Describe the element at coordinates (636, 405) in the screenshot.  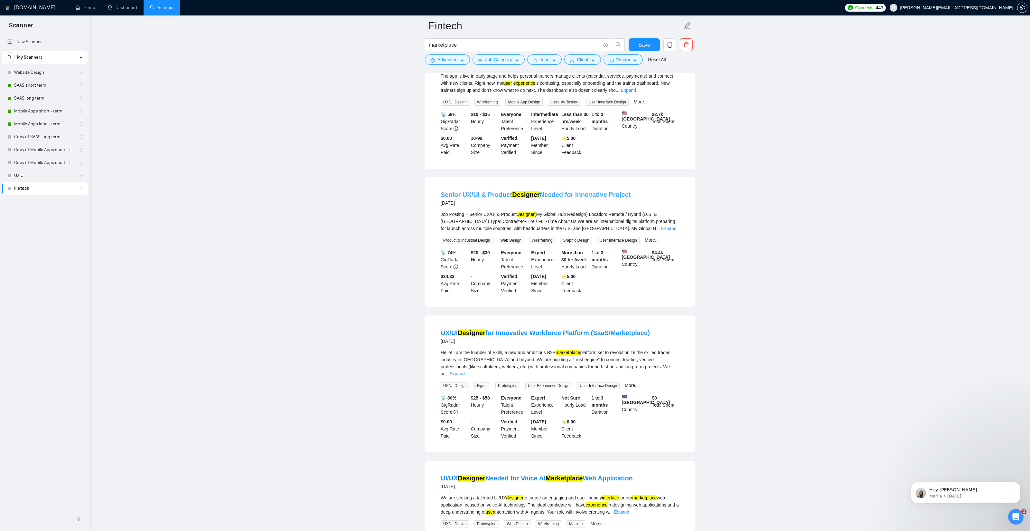
I see `div: Country` at that location.